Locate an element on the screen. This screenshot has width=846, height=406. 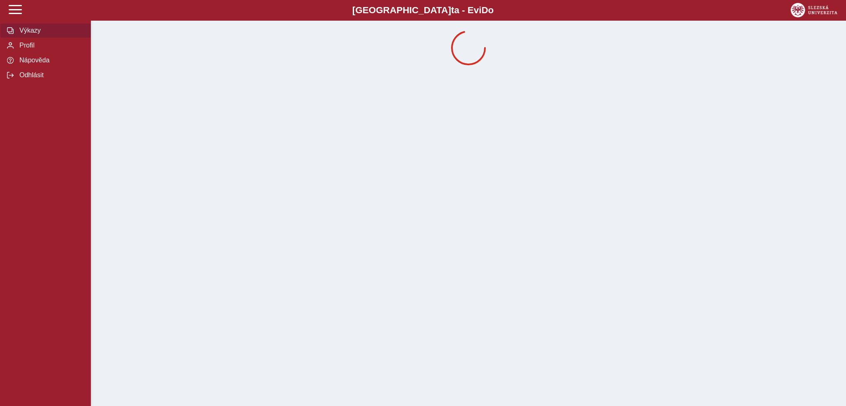
span: o is located at coordinates (491, 10).